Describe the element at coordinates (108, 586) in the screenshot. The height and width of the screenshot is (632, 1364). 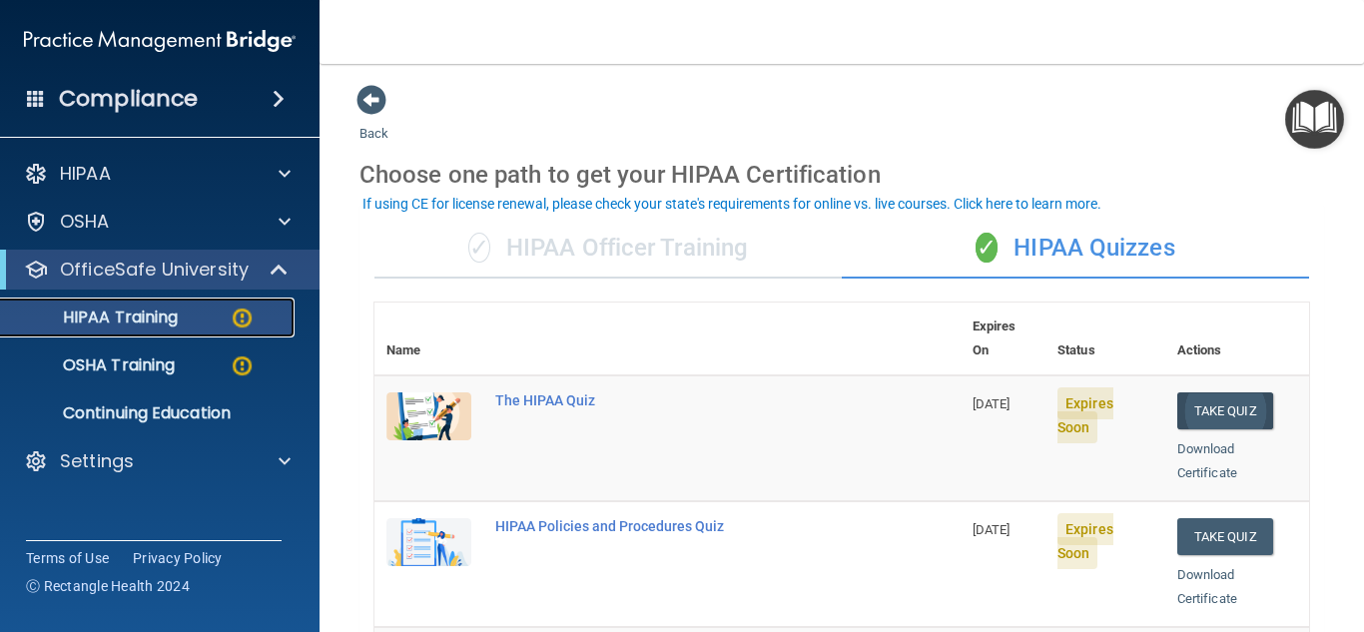
I see `span: Ⓒ Rectangle Health 2024` at that location.